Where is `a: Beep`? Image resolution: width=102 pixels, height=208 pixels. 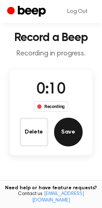 a: Beep is located at coordinates (27, 11).